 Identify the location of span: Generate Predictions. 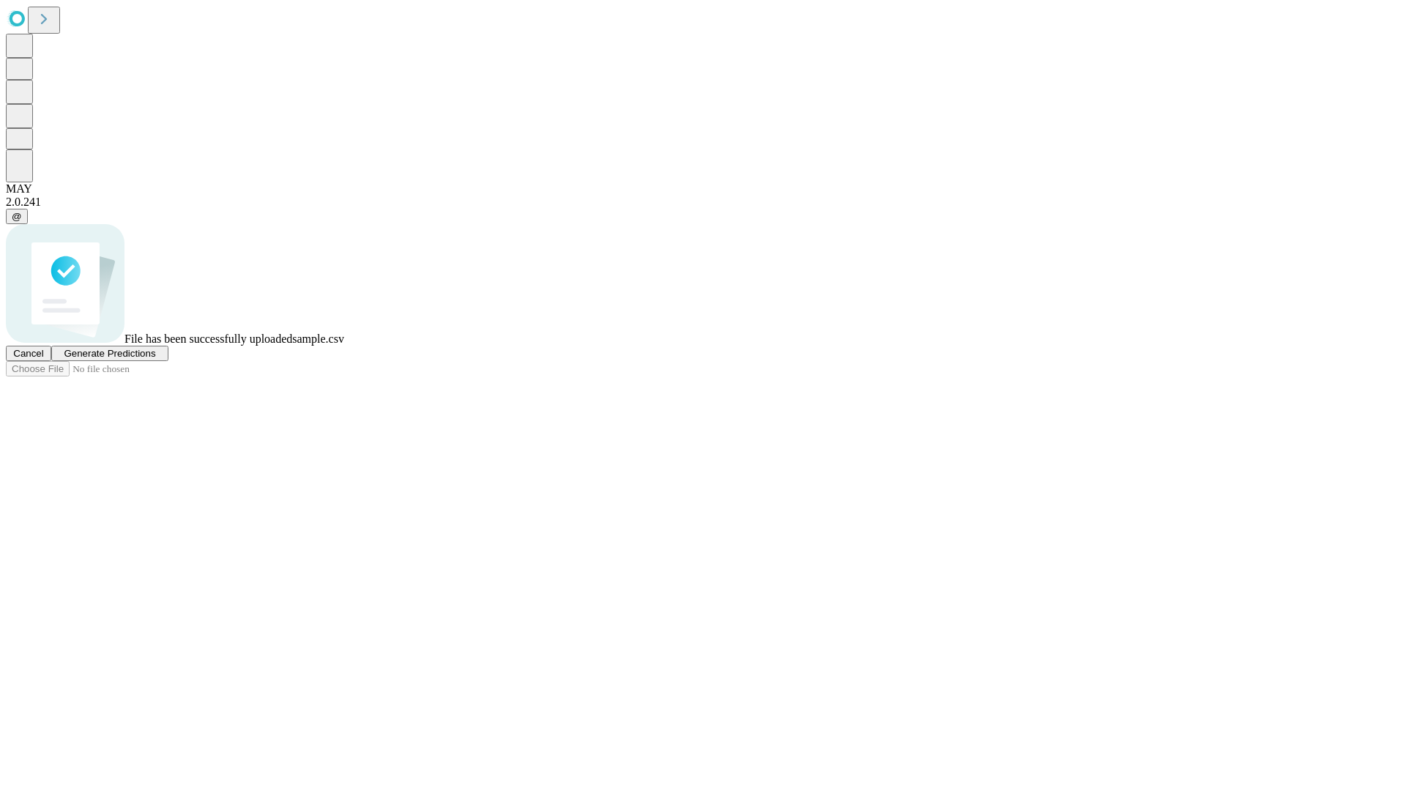
(109, 353).